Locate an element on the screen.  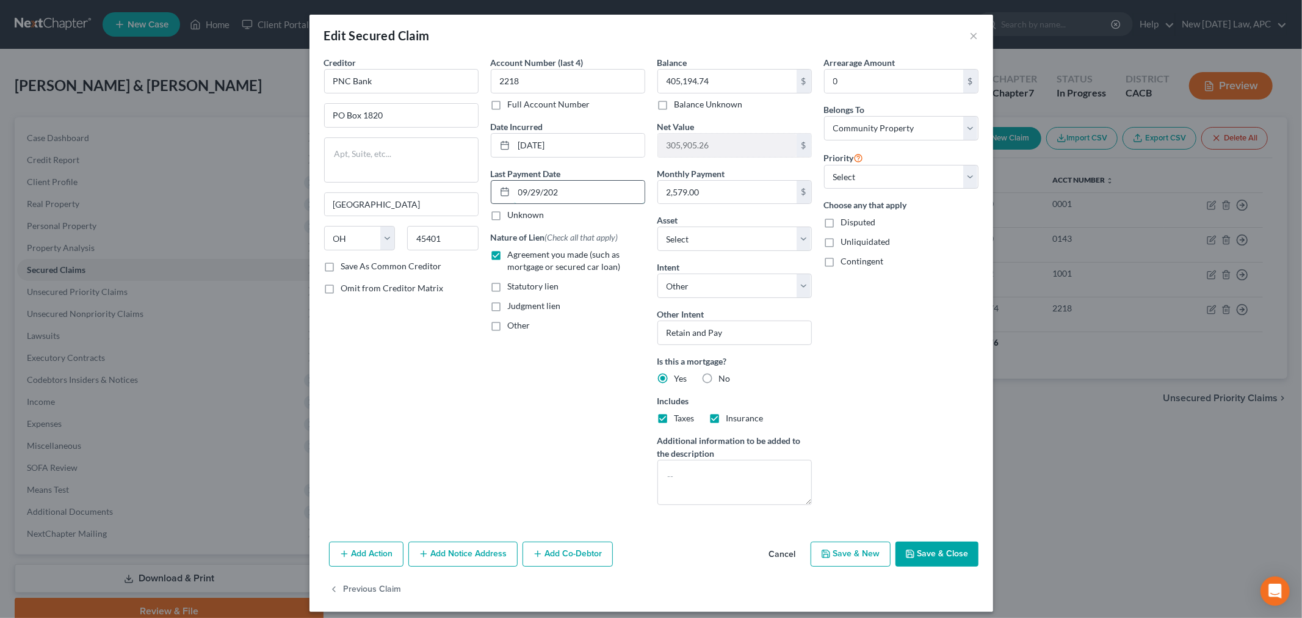
span: Agreement you made (such as mortgage or secured car loan) is located at coordinates (564, 260).